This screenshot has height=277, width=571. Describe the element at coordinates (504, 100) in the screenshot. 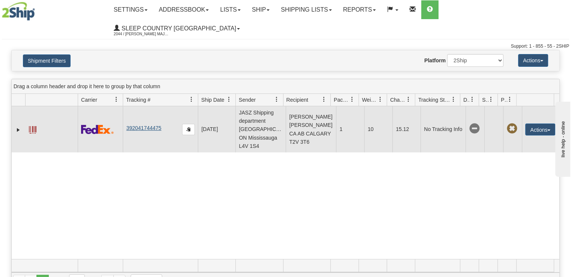

I see `span: Pickup Status` at that location.